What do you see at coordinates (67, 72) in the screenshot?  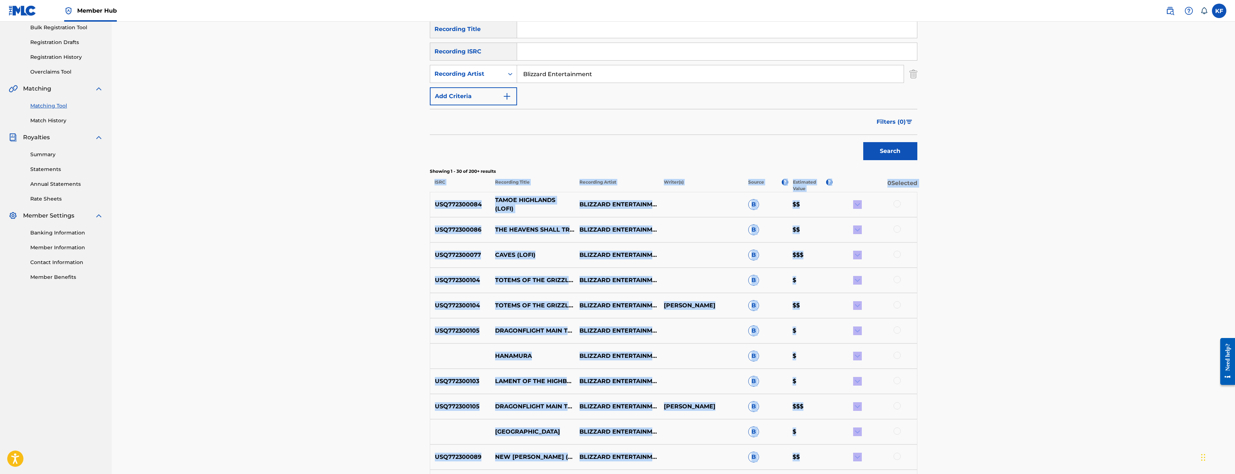 I see `a: Overclaims Tool` at bounding box center [67, 72].